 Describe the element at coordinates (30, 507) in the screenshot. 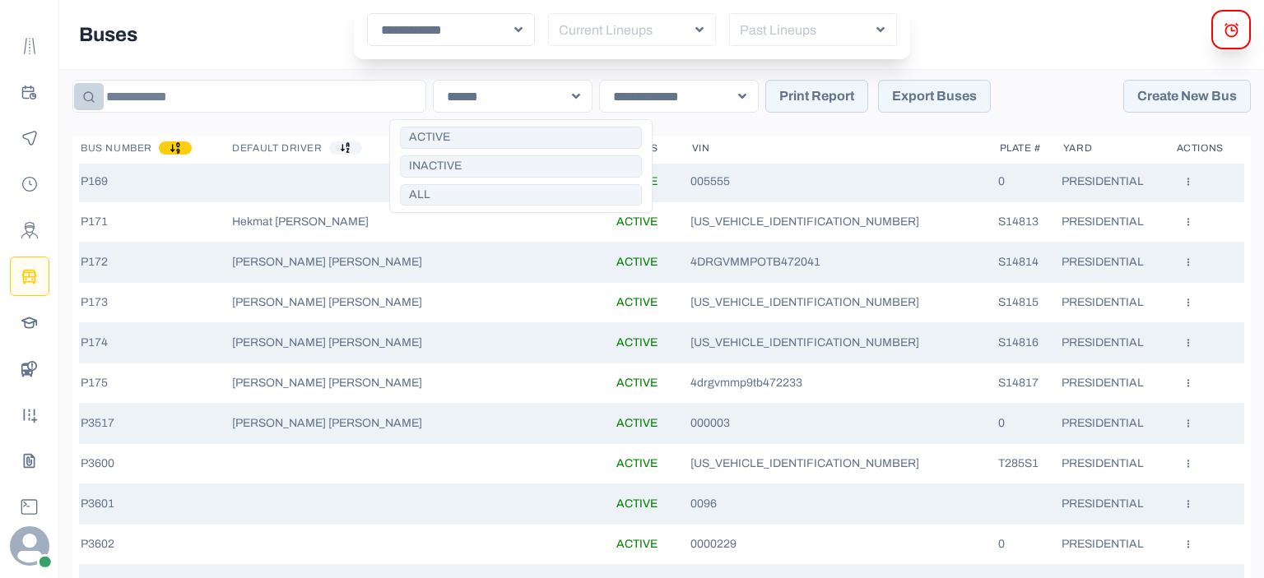

I see `button: Dblogs` at that location.